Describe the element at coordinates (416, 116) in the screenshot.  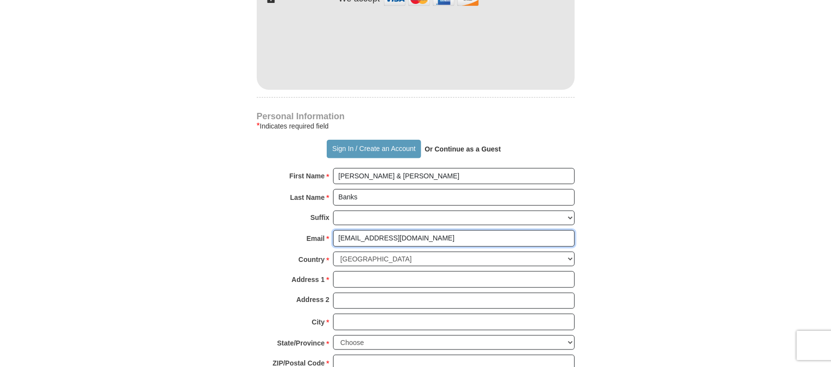
I see `h4: Personal Information` at that location.